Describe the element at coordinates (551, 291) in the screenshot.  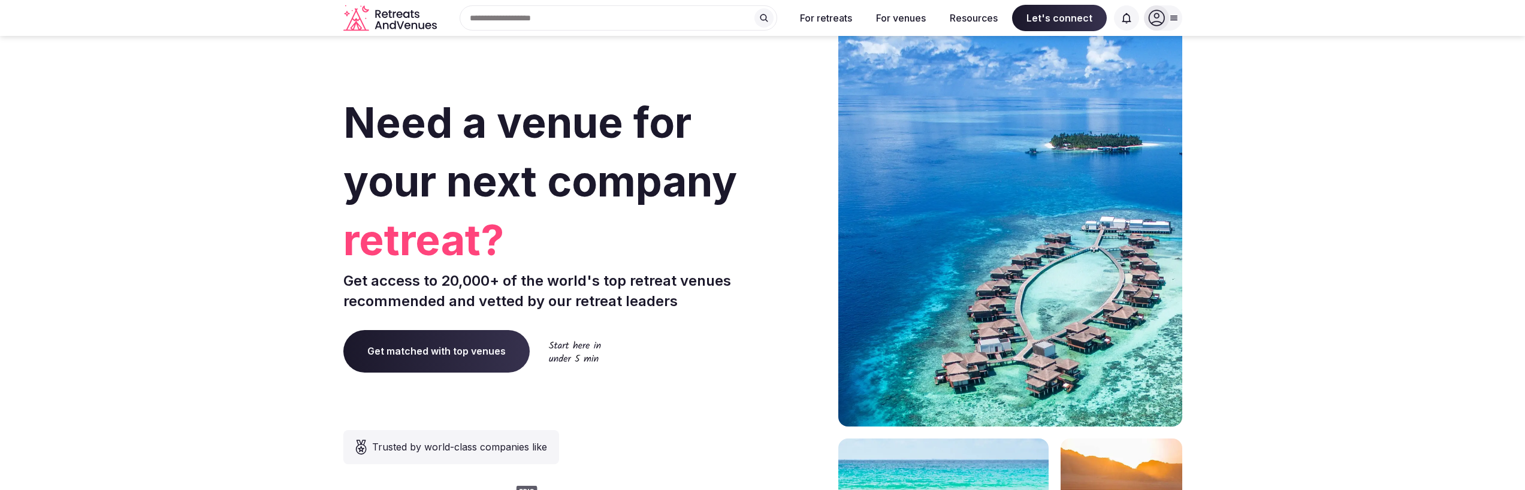
I see `p: Get access to 20,000+ of the world's top retreat venues recommended and vetted by our retreat lea...` at that location.